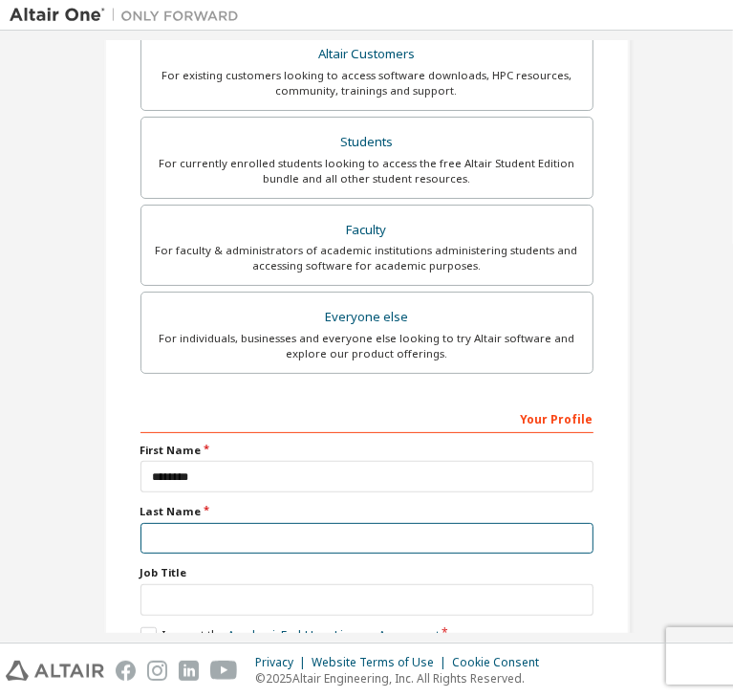  What do you see at coordinates (367, 171) in the screenshot?
I see `div: For currently enrolled students looking to access the free Altair Student Edition bundle and all ...` at bounding box center [367, 171].